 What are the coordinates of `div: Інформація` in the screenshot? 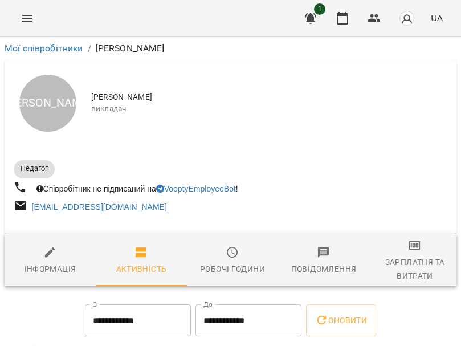 It's located at (50, 269).